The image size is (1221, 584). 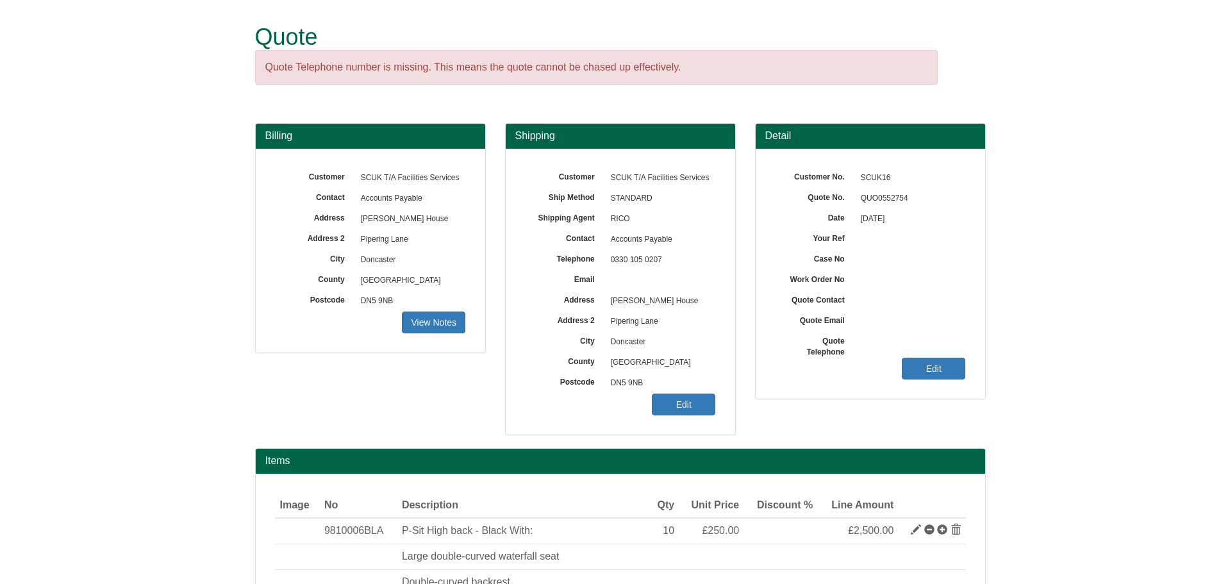 What do you see at coordinates (565, 257) in the screenshot?
I see `label: Telephone` at bounding box center [565, 257].